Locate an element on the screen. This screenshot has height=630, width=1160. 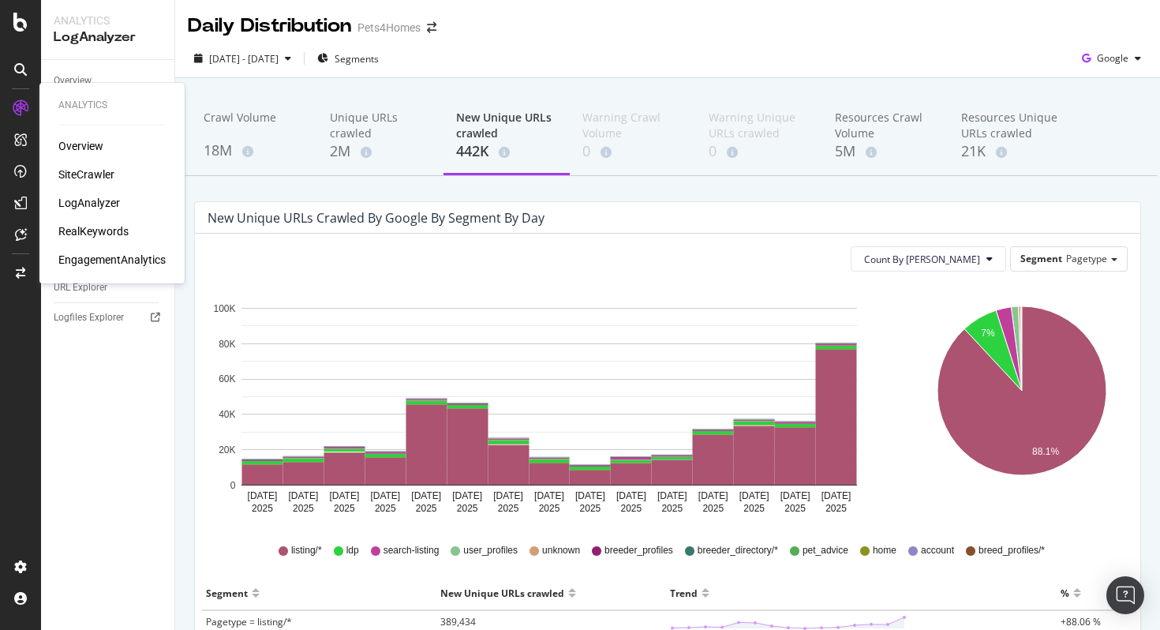
span: Count By Day is located at coordinates (922, 259).